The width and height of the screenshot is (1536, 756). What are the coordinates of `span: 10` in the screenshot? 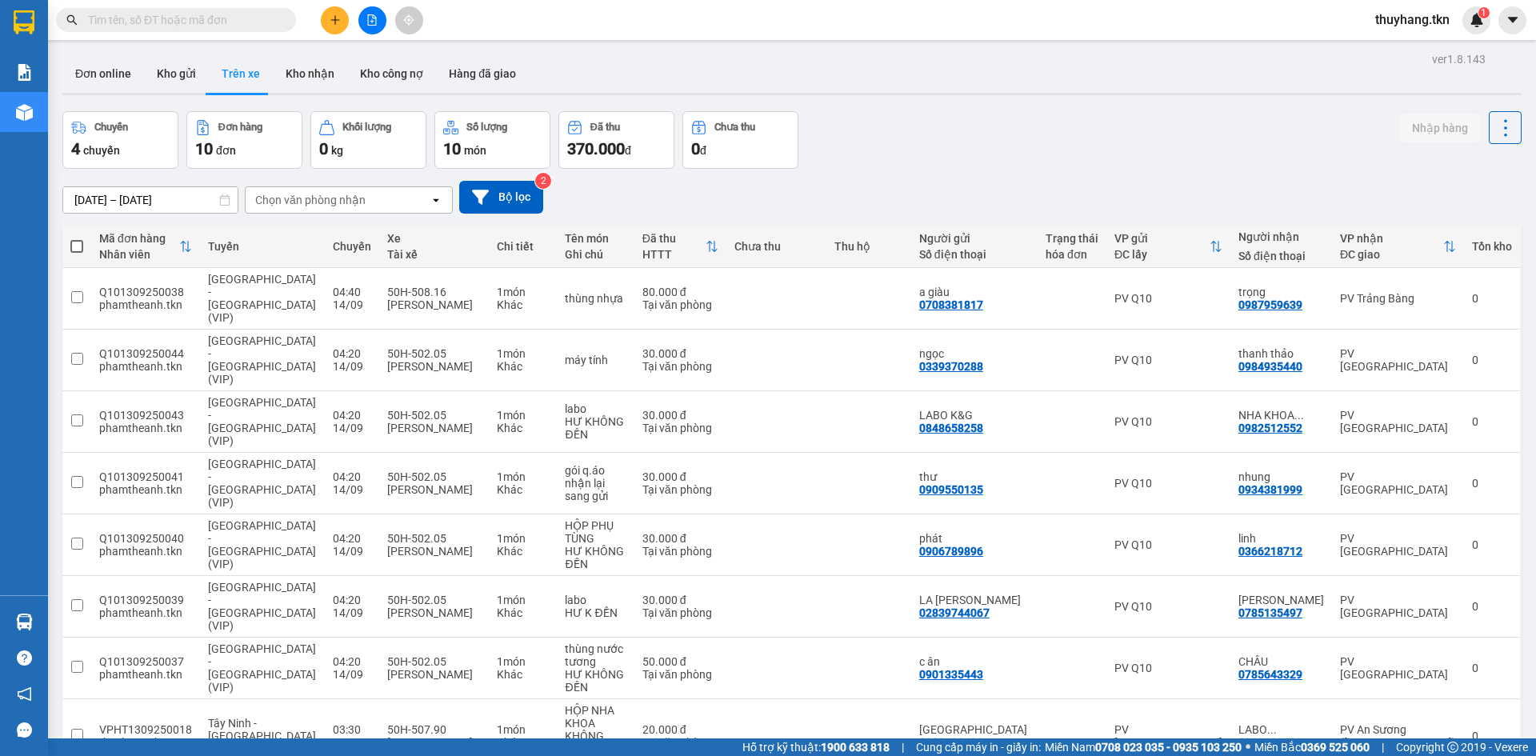 It's located at (204, 149).